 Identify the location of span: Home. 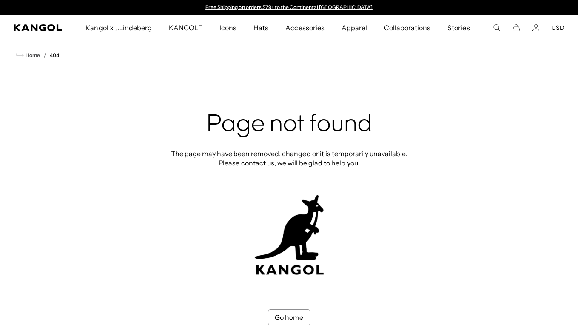
(32, 55).